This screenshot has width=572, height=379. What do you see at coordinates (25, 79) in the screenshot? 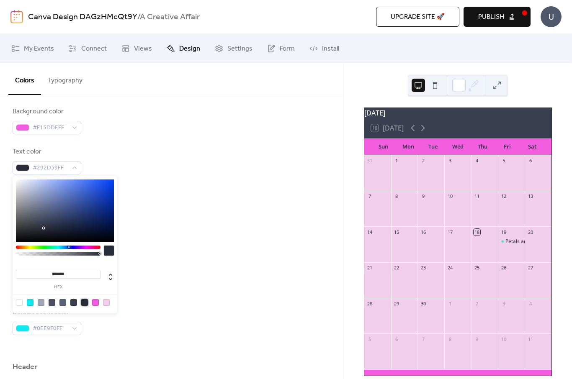
I see `button: Colors` at bounding box center [25, 79].